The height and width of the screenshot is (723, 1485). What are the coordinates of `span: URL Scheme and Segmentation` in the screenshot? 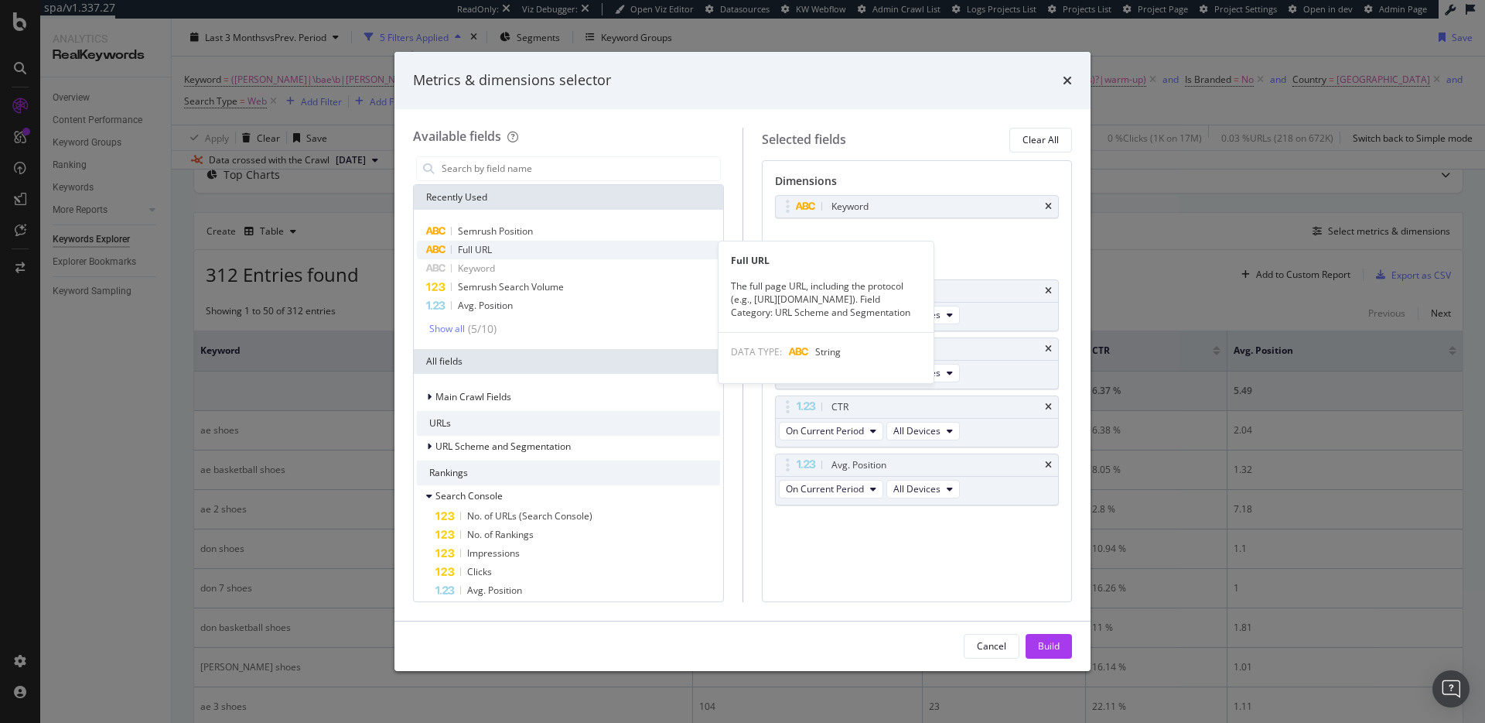 It's located at (503, 446).